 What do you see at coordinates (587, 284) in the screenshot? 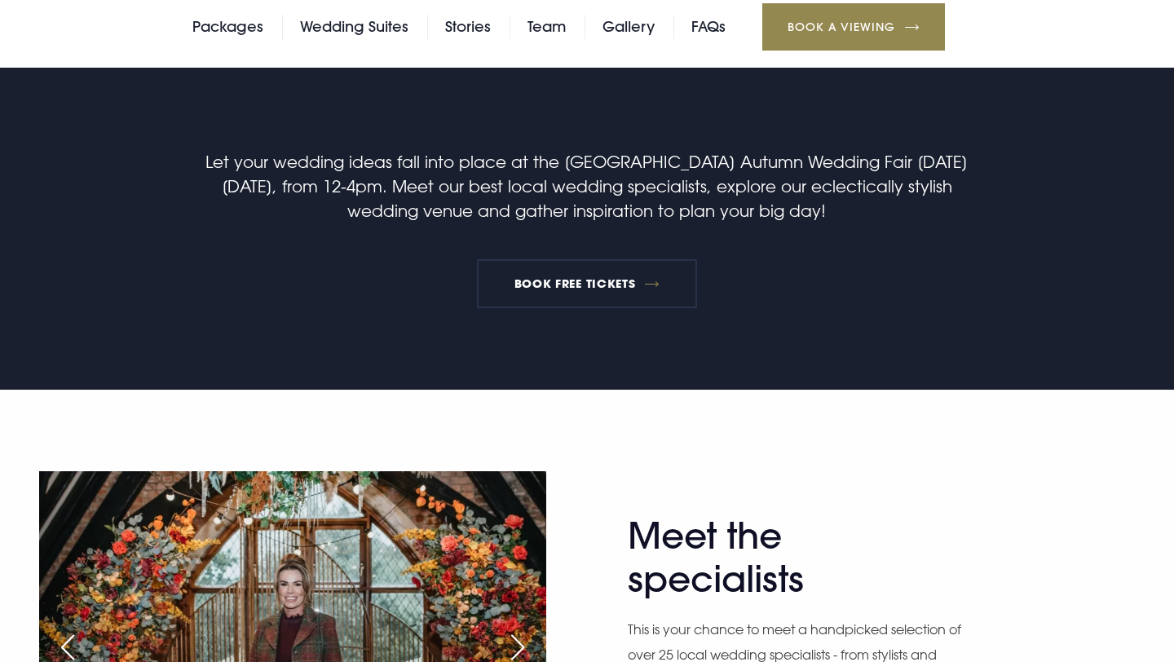
I see `a: BOOK FREE TICKETS` at bounding box center [587, 284].